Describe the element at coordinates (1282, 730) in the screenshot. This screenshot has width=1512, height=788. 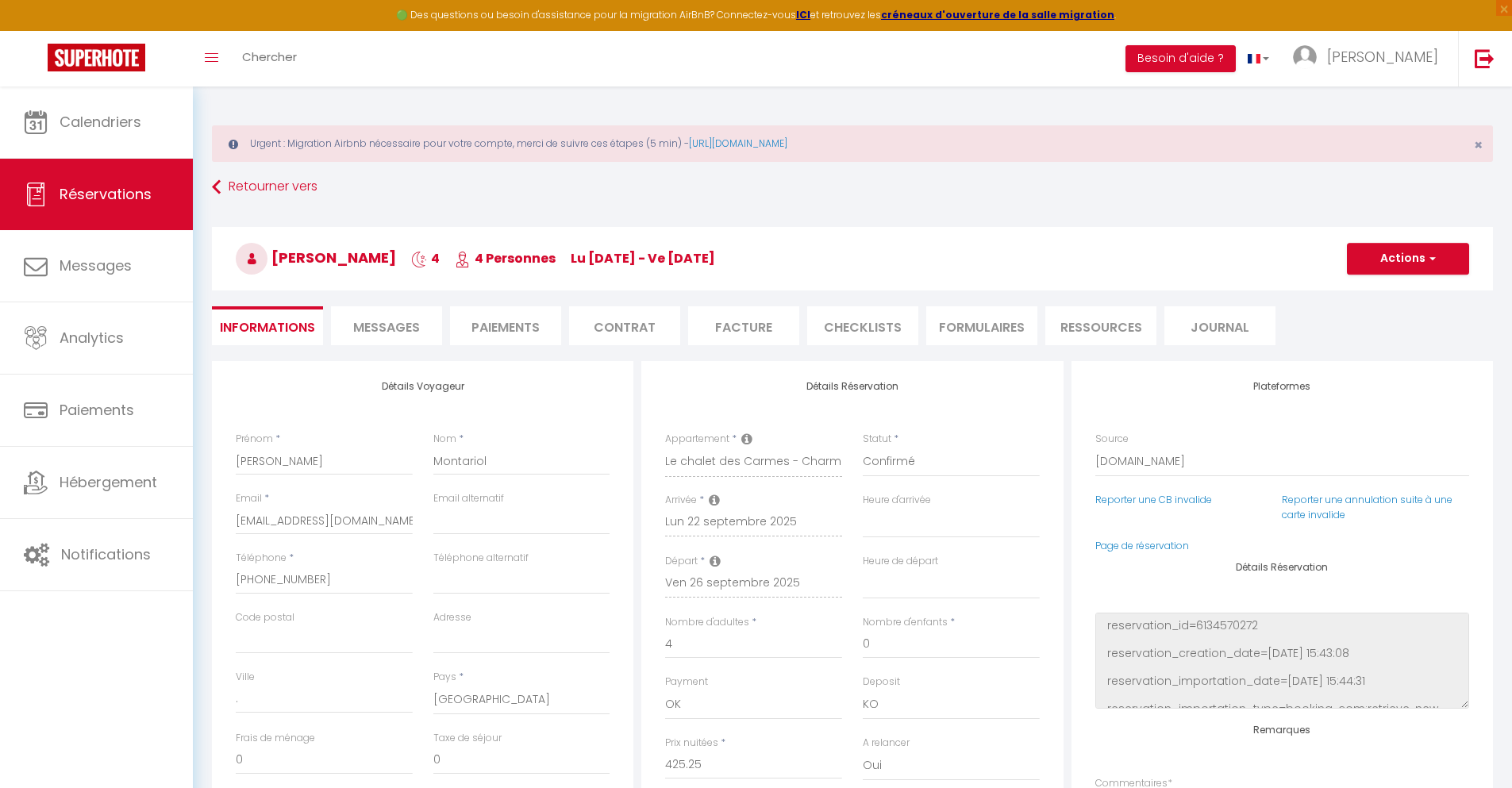
I see `h4: Remarques` at that location.